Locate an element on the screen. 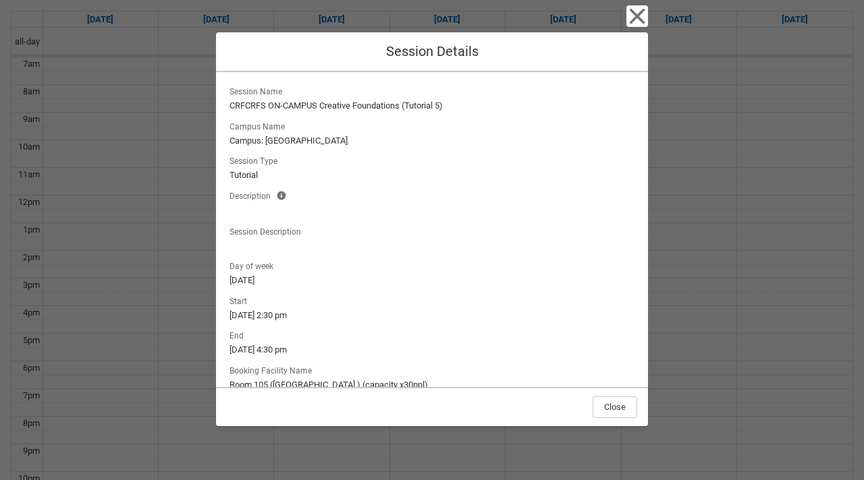 Image resolution: width=864 pixels, height=480 pixels. span: Start is located at coordinates (241, 300).